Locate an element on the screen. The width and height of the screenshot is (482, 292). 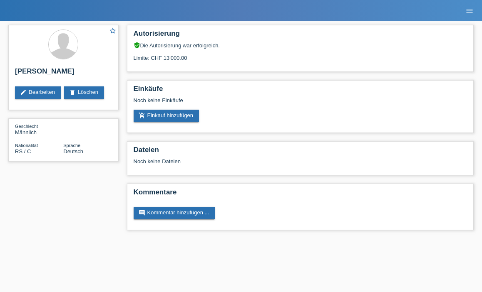
a: commentKommentar hinzufügen ... is located at coordinates (174, 213).